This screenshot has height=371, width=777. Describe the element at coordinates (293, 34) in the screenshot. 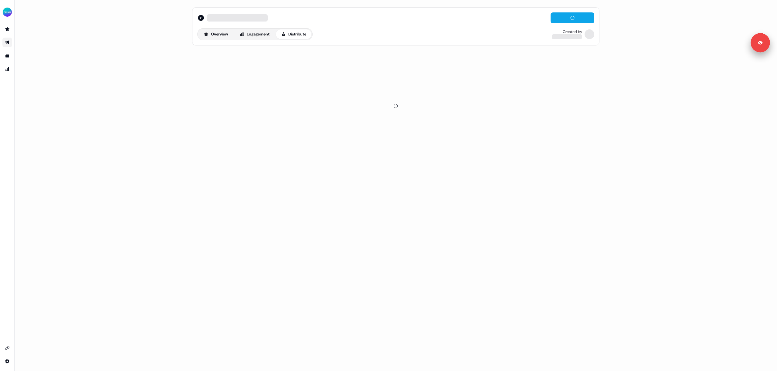

I see `button: Distribute` at that location.